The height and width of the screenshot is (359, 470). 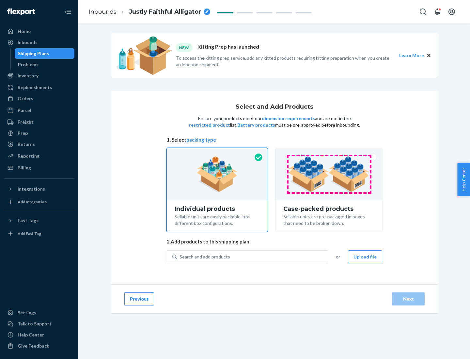 What do you see at coordinates (39, 31) in the screenshot?
I see `a: Home` at bounding box center [39, 31].